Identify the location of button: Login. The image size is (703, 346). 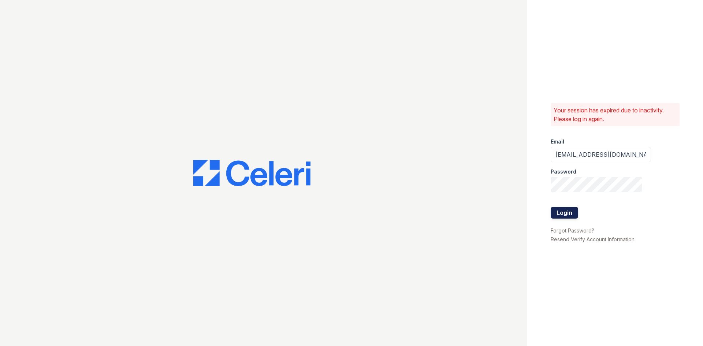
(564, 213).